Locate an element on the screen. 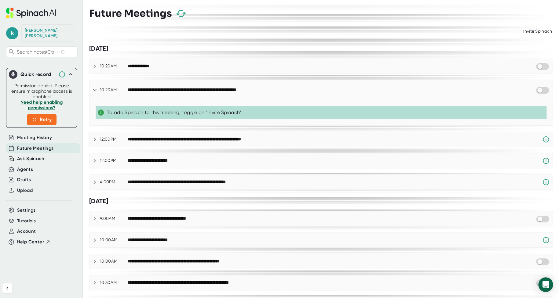 Image resolution: width=559 pixels, height=298 pixels. span: Upload is located at coordinates (25, 190).